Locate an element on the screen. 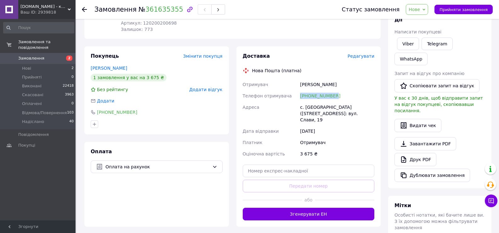 This screenshot has width=499, height=233. span: Додати is located at coordinates (105, 101).